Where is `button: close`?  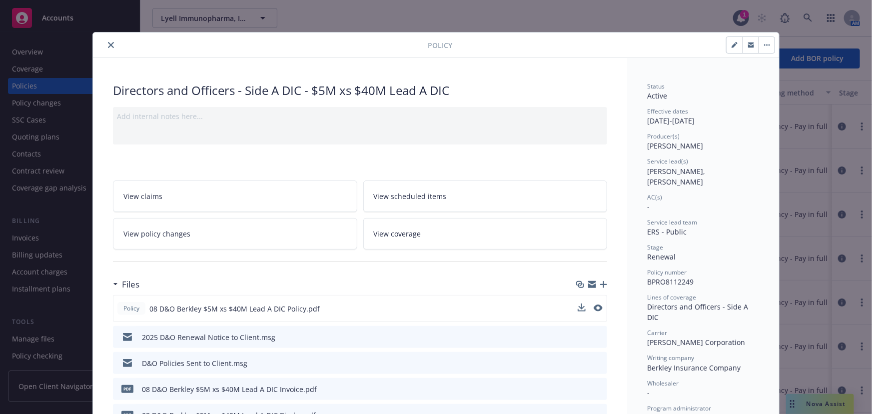 button: close is located at coordinates (111, 45).